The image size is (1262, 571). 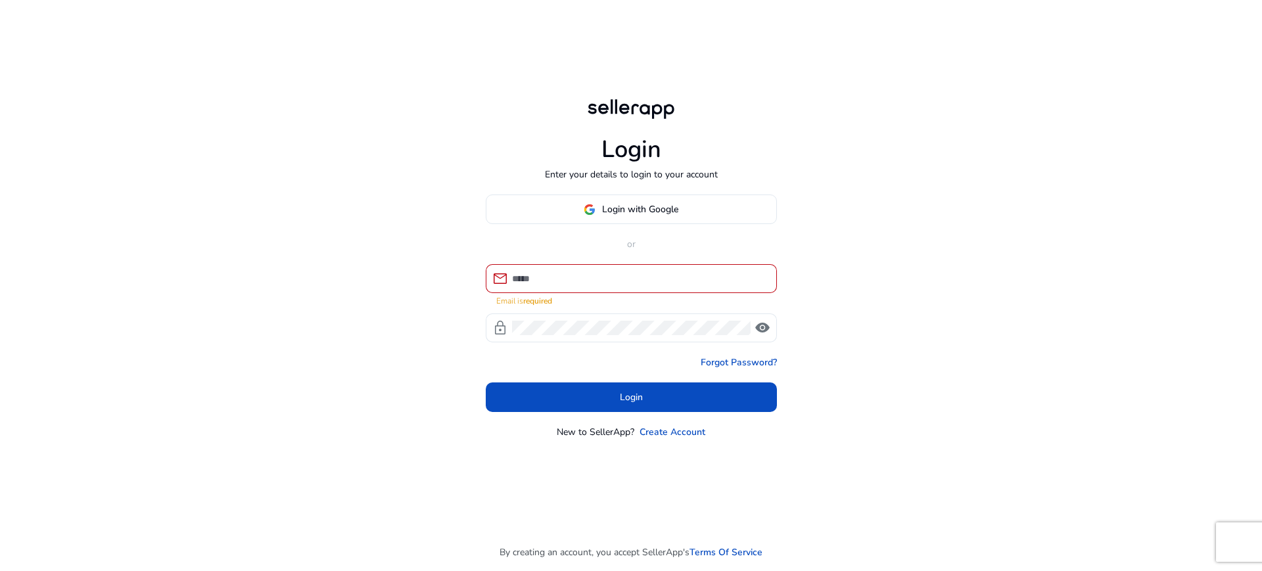 What do you see at coordinates (739, 362) in the screenshot?
I see `a: Forgot Password?` at bounding box center [739, 362].